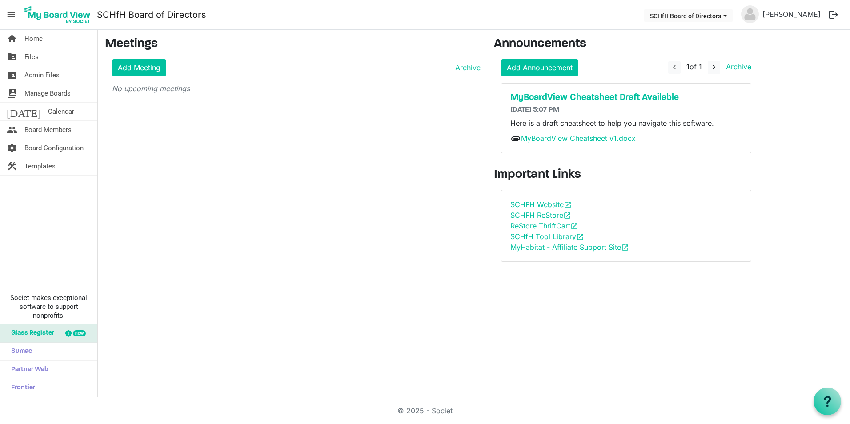  What do you see at coordinates (541, 215) in the screenshot?
I see `a: SCHFH ReStoreopen_in_new` at bounding box center [541, 215].